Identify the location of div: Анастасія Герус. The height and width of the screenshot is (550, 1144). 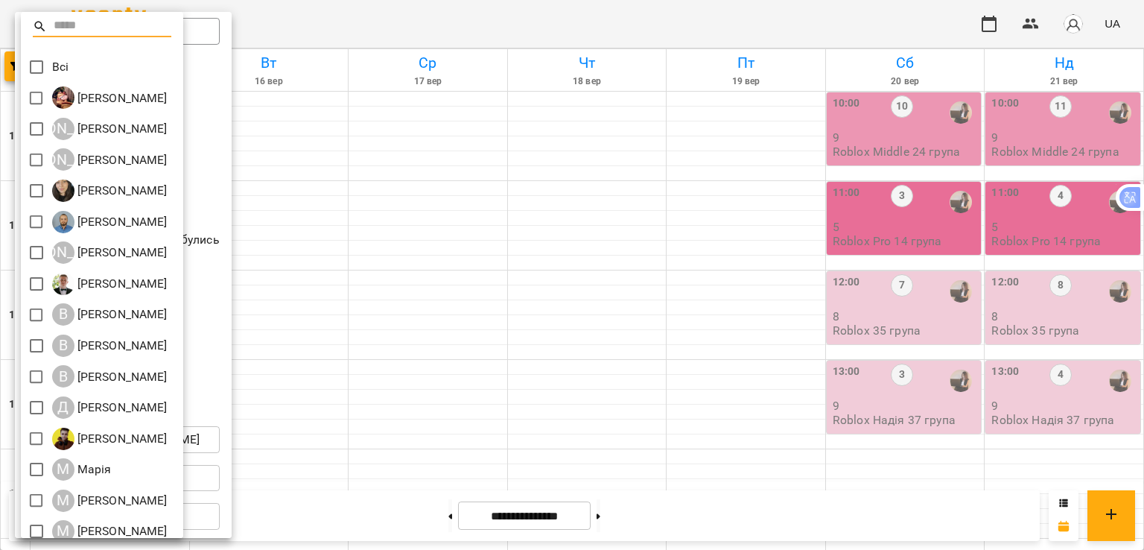
(110, 191).